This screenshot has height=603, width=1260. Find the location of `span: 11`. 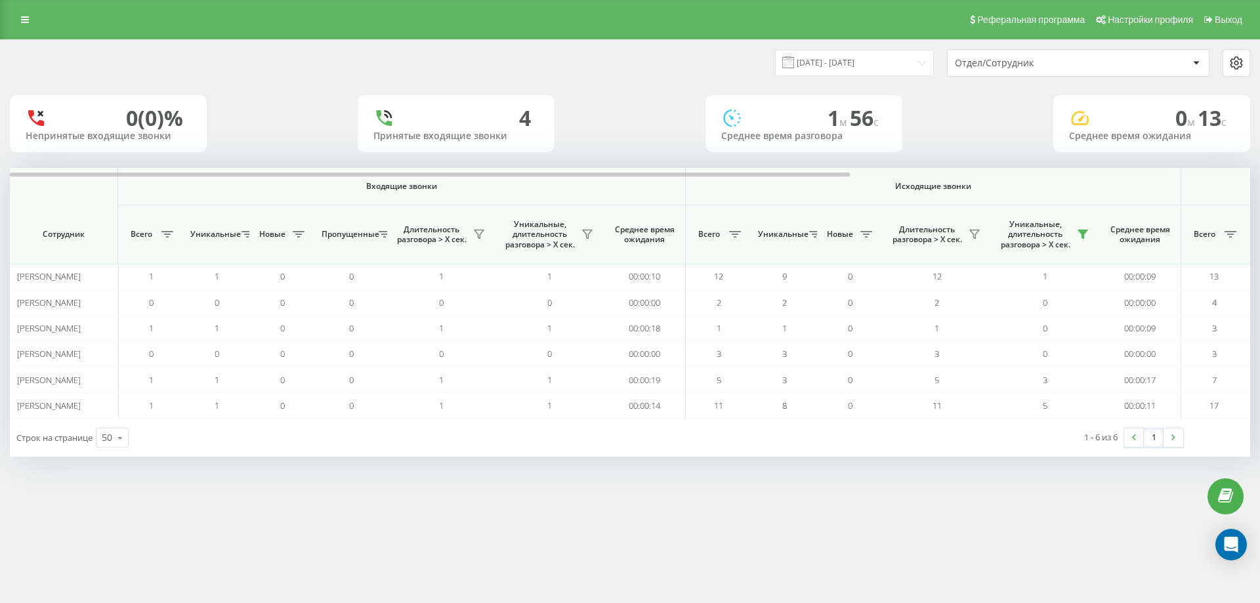

span: 11 is located at coordinates (937, 405).